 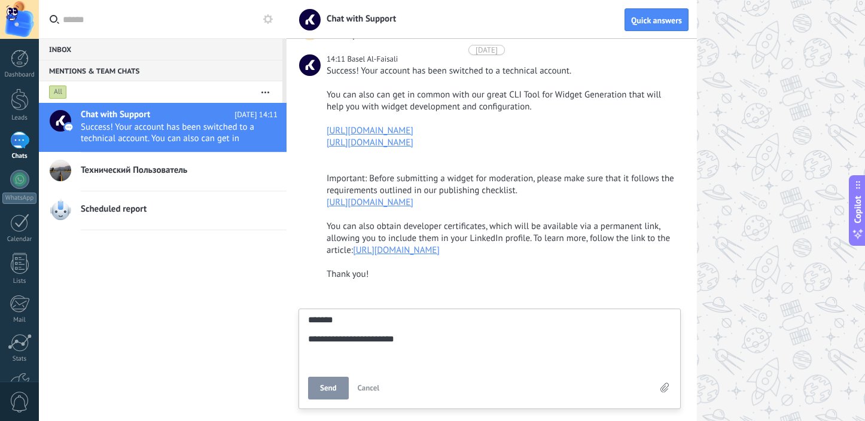 I want to click on div: 14:11, so click(x=337, y=59).